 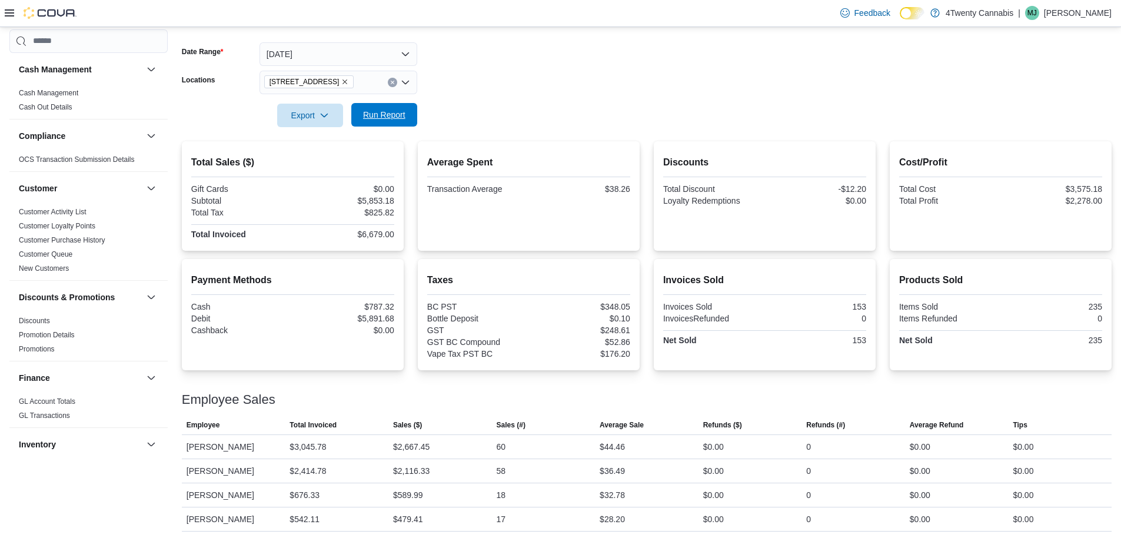 I want to click on label: Locations, so click(x=198, y=80).